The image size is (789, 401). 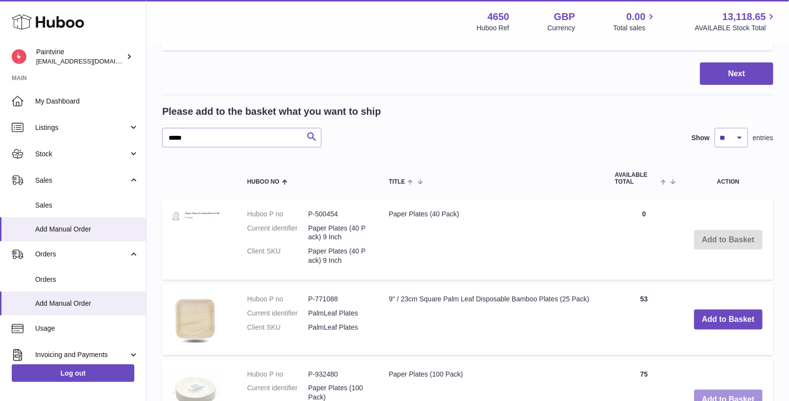 I want to click on span: 13,118.65, so click(x=744, y=17).